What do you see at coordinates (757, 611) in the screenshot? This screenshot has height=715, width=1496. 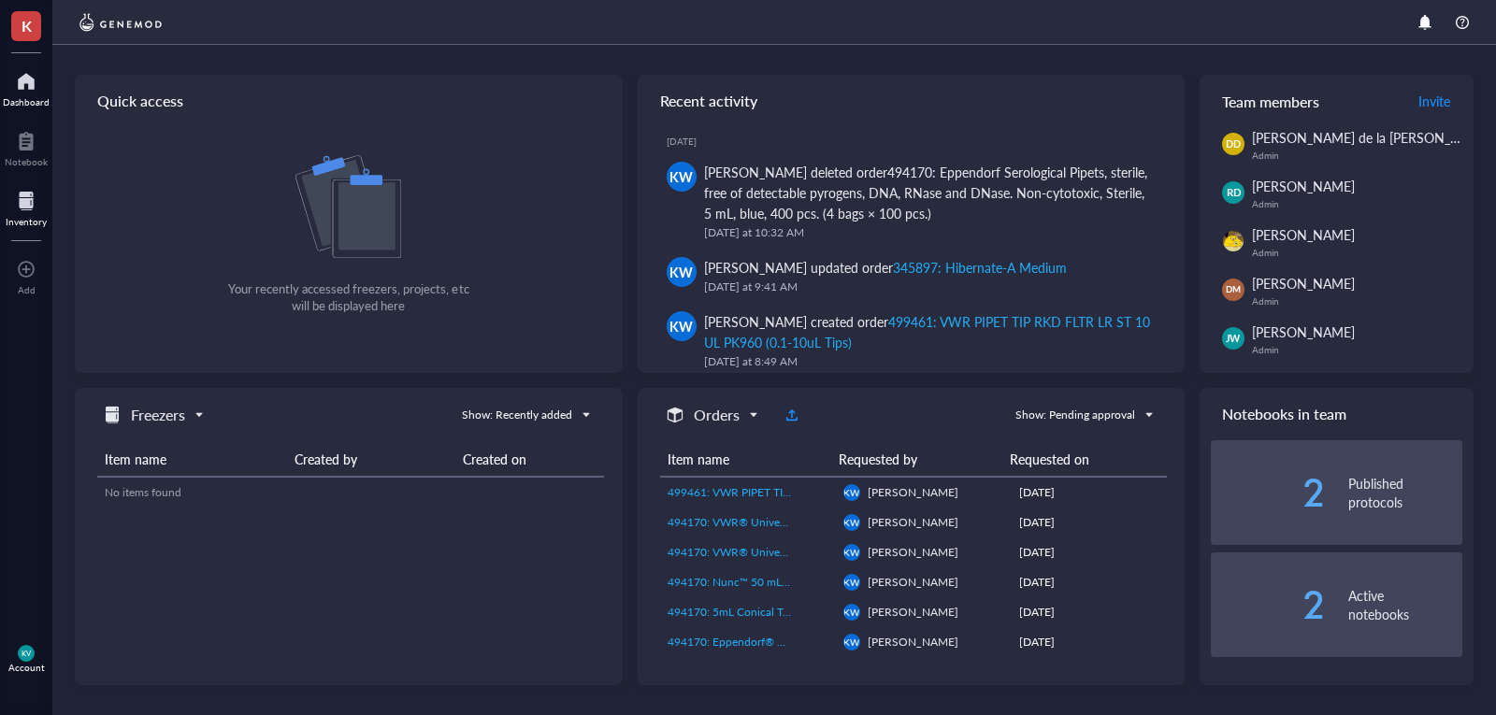 I see `span: 494170: 5mL Conical Tubes 500/CS` at bounding box center [757, 611].